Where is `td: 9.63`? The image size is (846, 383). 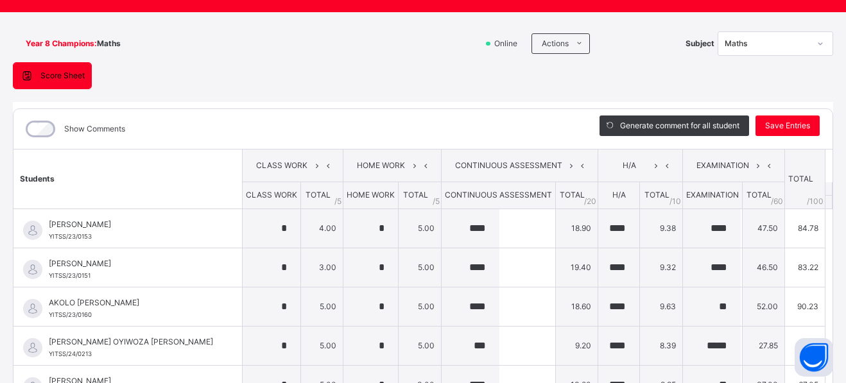 td: 9.63 is located at coordinates (661, 306).